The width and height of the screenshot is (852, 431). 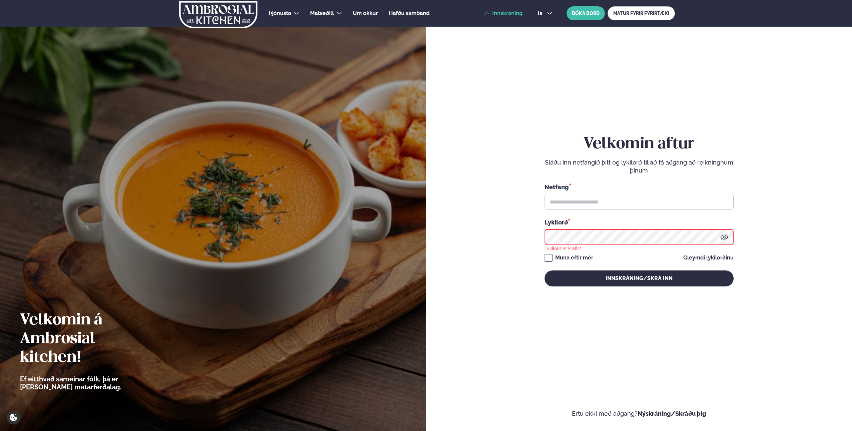 I want to click on button: Innskráning/Skrá inn, so click(x=639, y=279).